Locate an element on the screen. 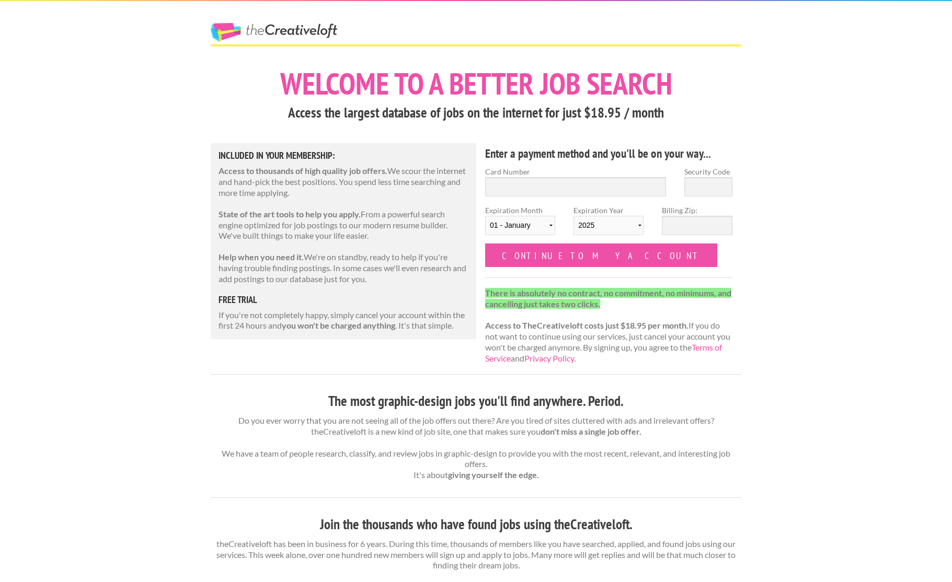  strong: Help when you need it. is located at coordinates (261, 257).